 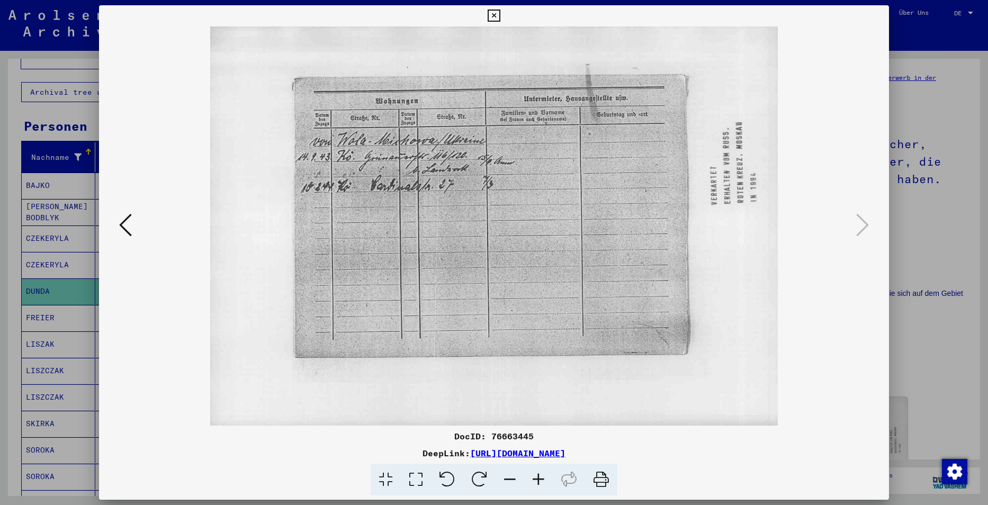 I want to click on div: DeepLink:, so click(x=494, y=453).